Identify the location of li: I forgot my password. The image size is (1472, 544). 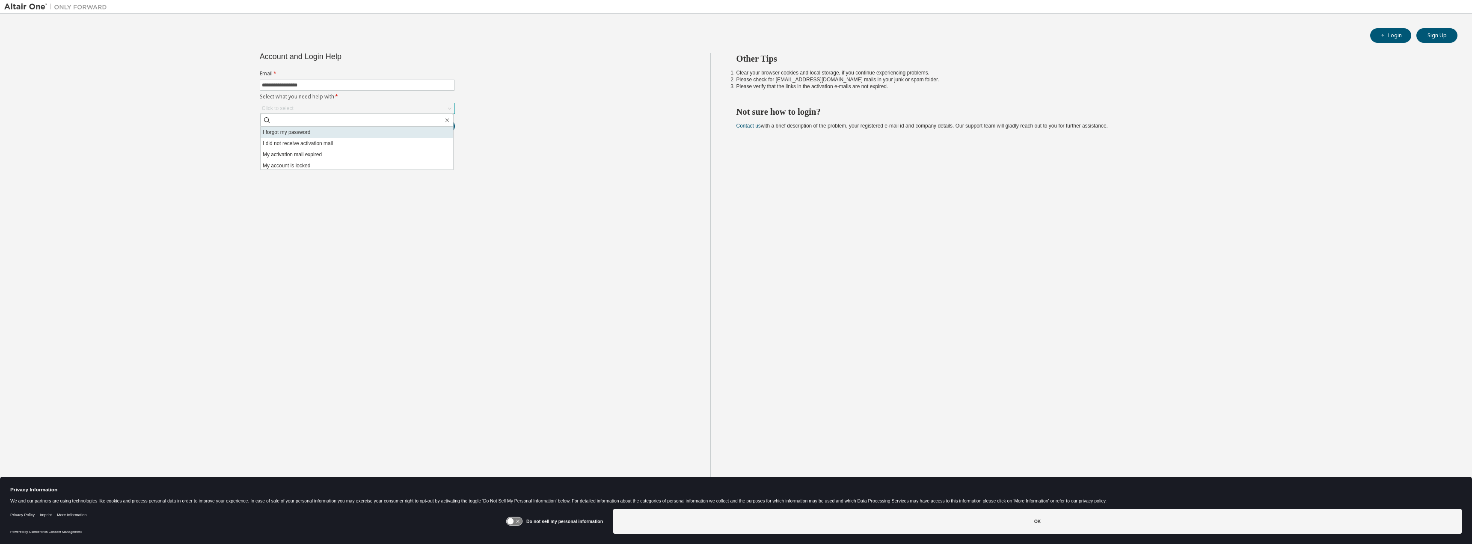
(357, 132).